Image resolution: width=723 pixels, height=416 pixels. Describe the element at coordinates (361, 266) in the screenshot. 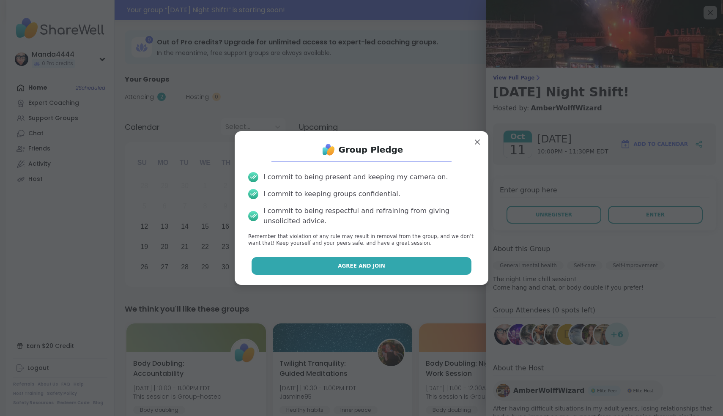

I see `button: Agree and Join` at that location.